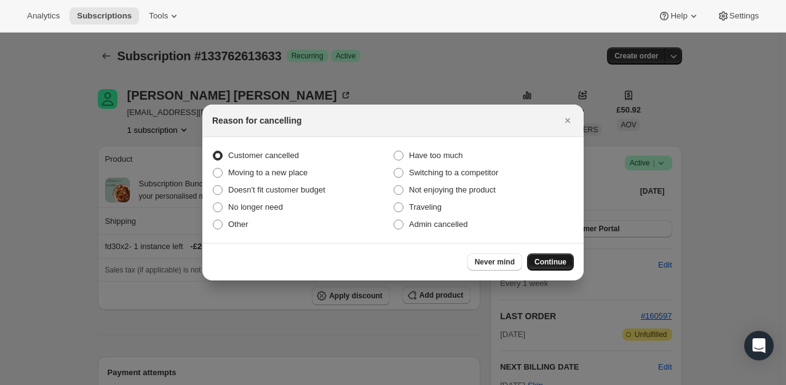 Image resolution: width=786 pixels, height=385 pixels. What do you see at coordinates (164, 16) in the screenshot?
I see `button: Tools` at bounding box center [164, 16].